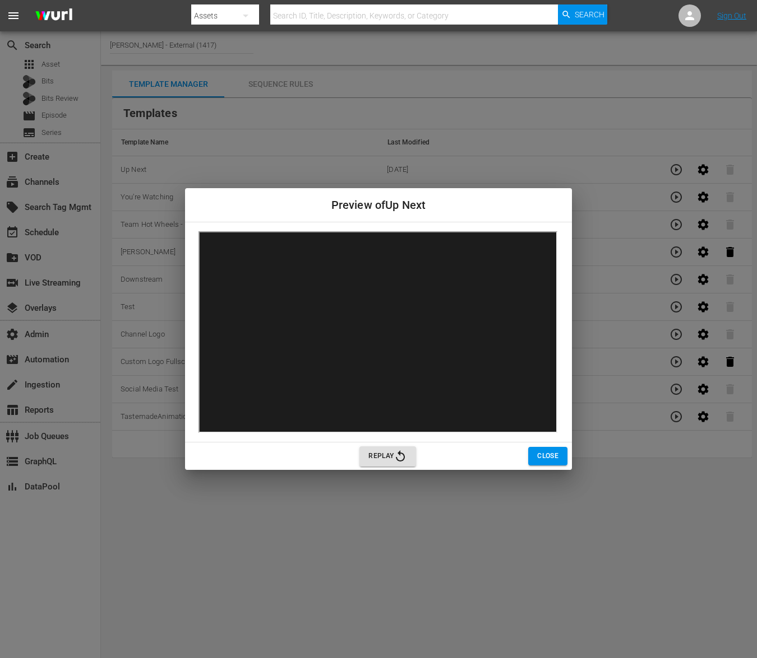  I want to click on span: menu, so click(13, 16).